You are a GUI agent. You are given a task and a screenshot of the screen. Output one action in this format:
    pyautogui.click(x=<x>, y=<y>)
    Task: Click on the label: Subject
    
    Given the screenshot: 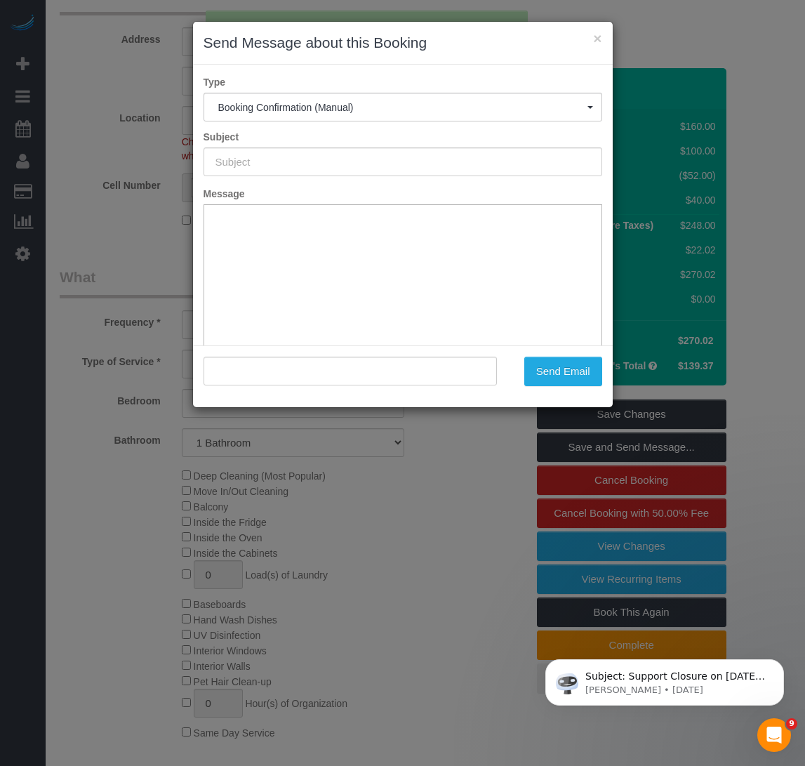 What is the action you would take?
    pyautogui.click(x=403, y=137)
    